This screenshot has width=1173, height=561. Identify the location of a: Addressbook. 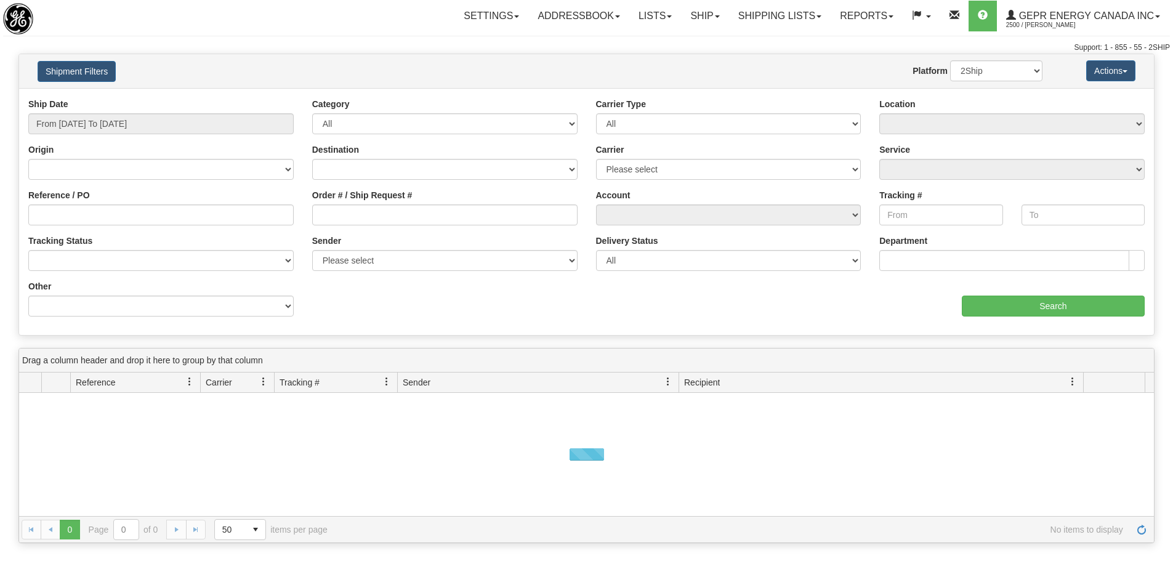
(579, 16).